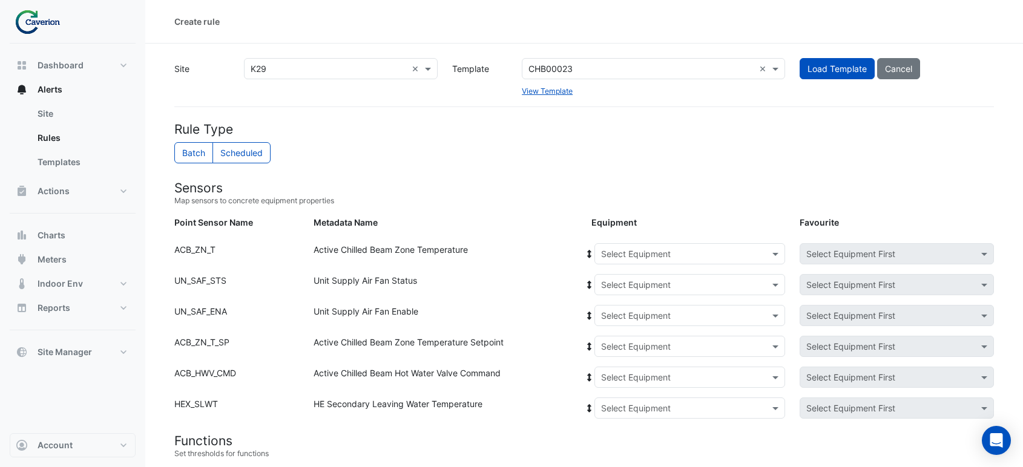 The image size is (1023, 467). What do you see at coordinates (60, 284) in the screenshot?
I see `span: Indoor Env` at bounding box center [60, 284].